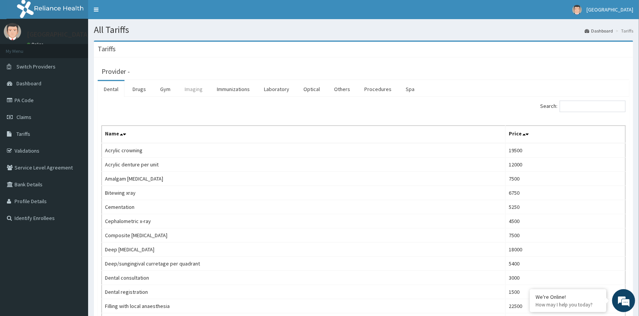 This screenshot has width=639, height=316. What do you see at coordinates (342, 89) in the screenshot?
I see `a: Others` at bounding box center [342, 89].